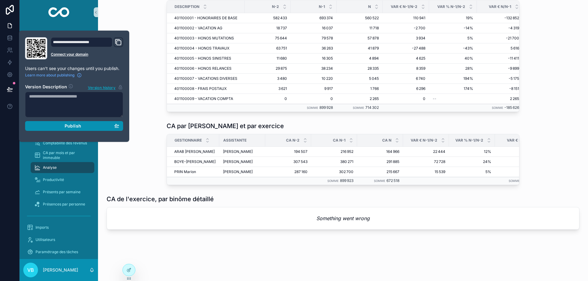  Describe the element at coordinates (313, 38) in the screenshot. I see `span: 79 578` at that location.